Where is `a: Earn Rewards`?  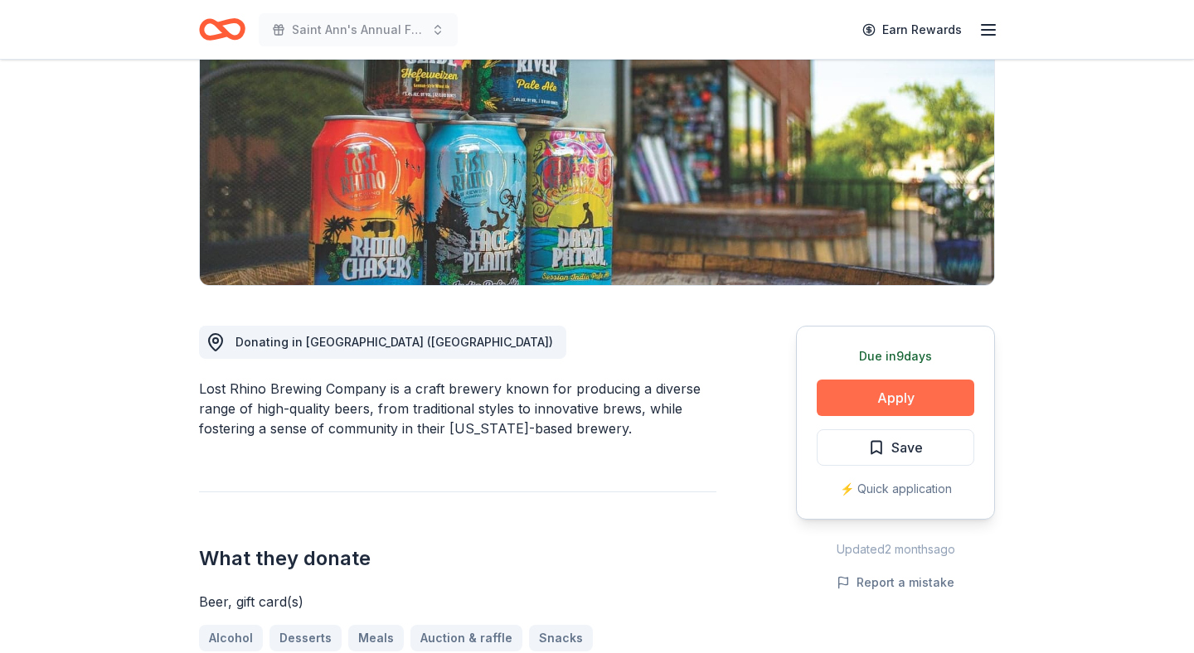
a: Earn Rewards is located at coordinates (912, 30).